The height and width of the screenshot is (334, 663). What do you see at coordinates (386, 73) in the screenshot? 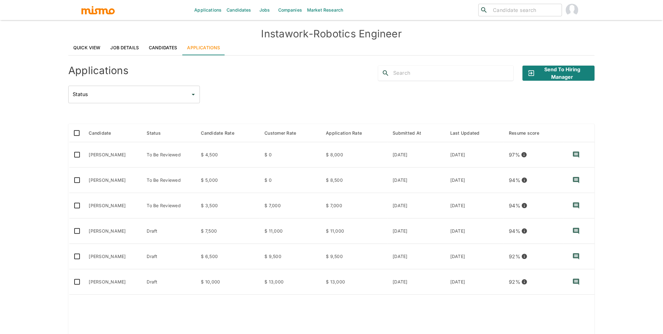
I see `button: search` at bounding box center [386, 73].